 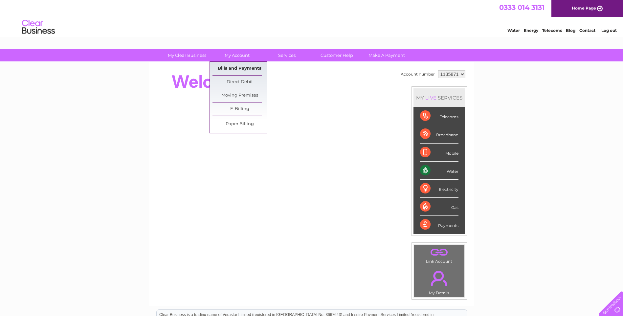 I want to click on div: Broadband, so click(x=439, y=134).